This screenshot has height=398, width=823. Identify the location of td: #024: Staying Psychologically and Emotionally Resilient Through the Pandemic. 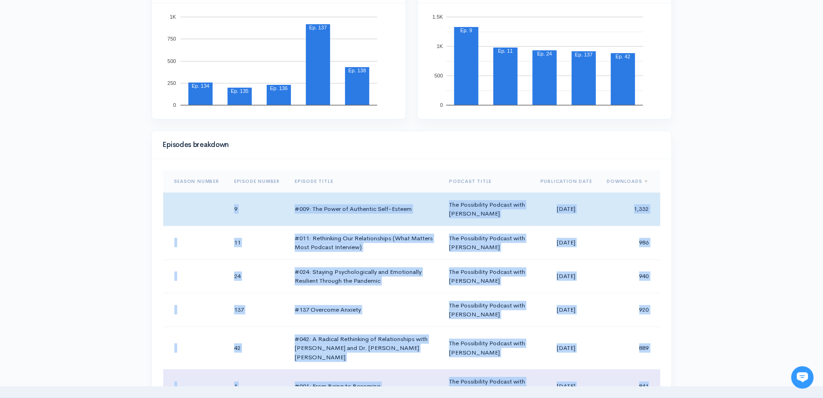
(364, 276).